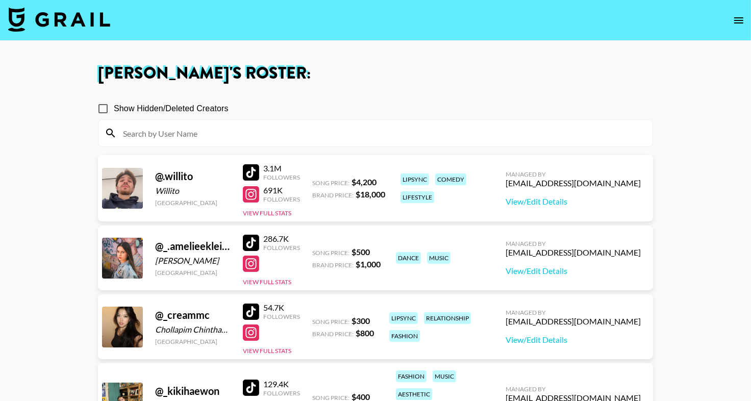  Describe the element at coordinates (365, 333) in the screenshot. I see `strong: $ 800` at that location.